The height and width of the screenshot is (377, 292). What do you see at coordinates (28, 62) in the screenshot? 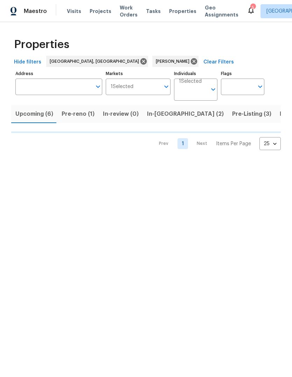
I see `button: Hide filters` at bounding box center [28, 62].